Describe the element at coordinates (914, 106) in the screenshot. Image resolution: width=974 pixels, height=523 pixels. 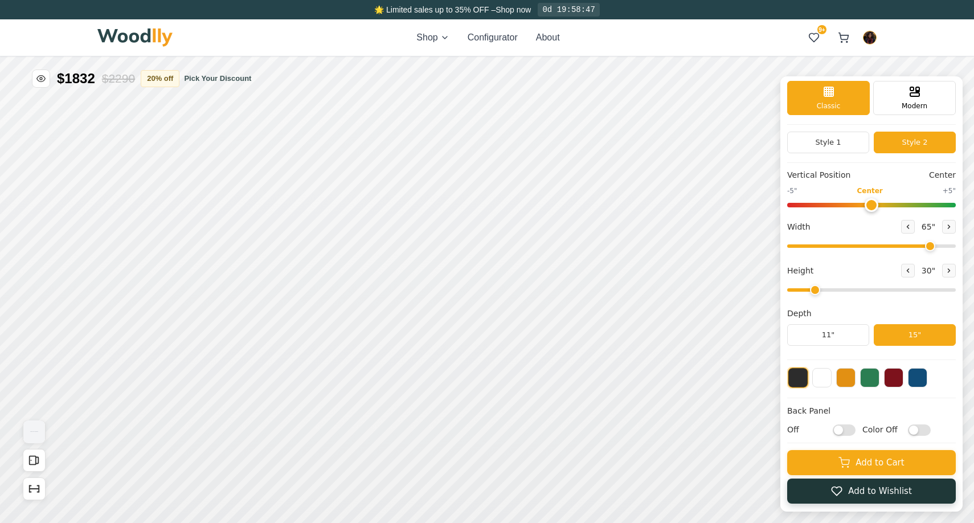
I see `span: Modern` at that location.